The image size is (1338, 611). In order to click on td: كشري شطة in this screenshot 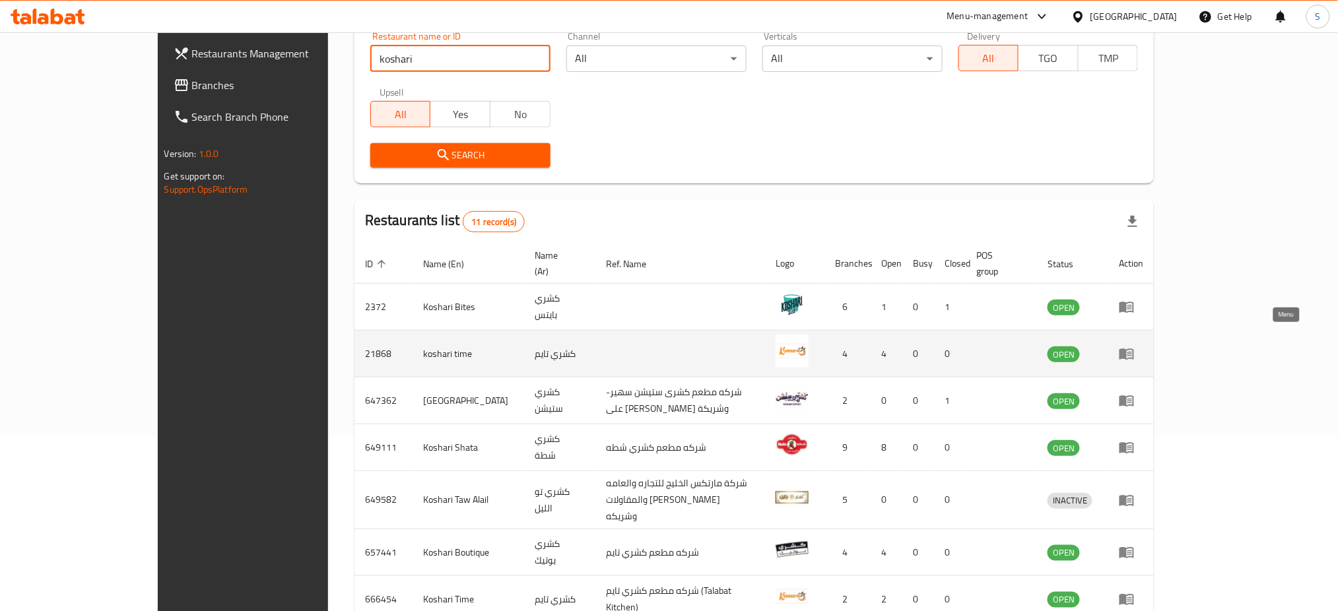, I will do `click(560, 447)`.